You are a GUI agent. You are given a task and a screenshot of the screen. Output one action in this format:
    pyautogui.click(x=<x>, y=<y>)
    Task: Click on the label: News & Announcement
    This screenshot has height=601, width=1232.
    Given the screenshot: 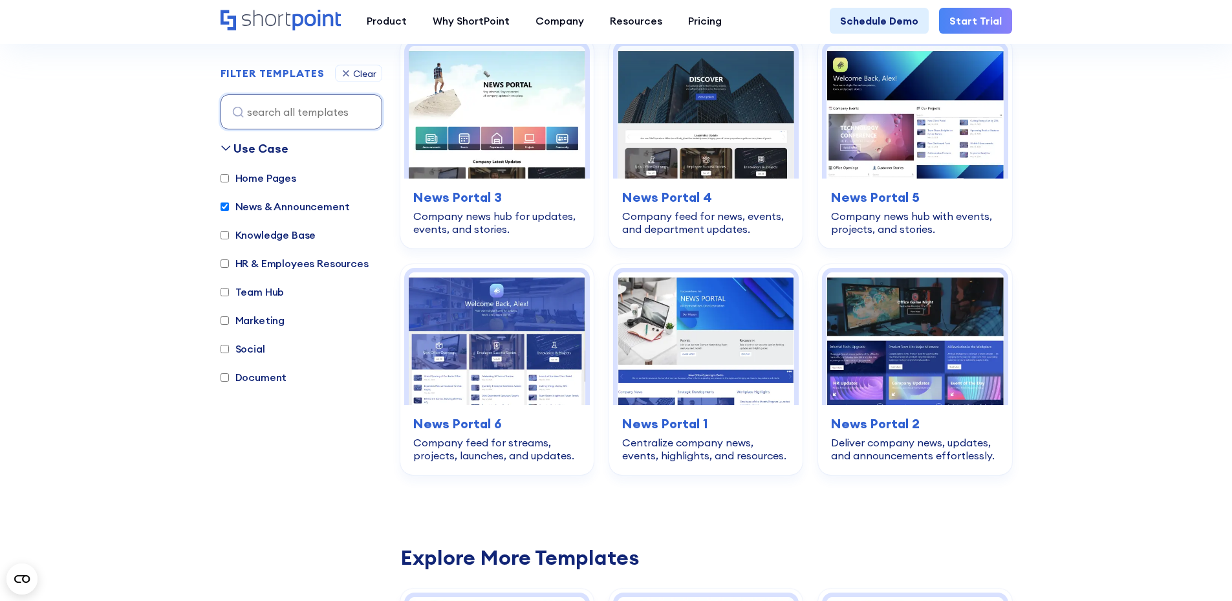 What is the action you would take?
    pyautogui.click(x=285, y=206)
    